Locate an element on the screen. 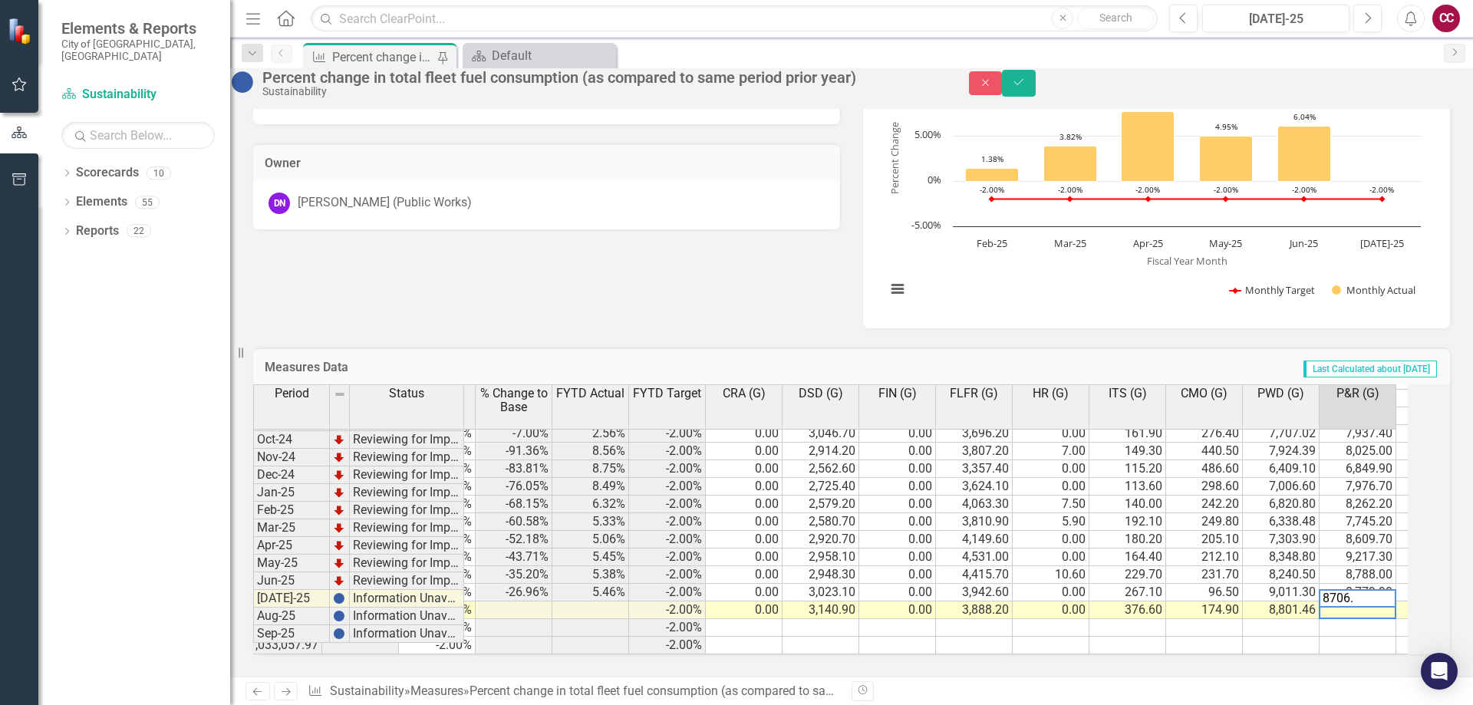 Image resolution: width=1473 pixels, height=705 pixels. text: May-25 is located at coordinates (1225, 243).